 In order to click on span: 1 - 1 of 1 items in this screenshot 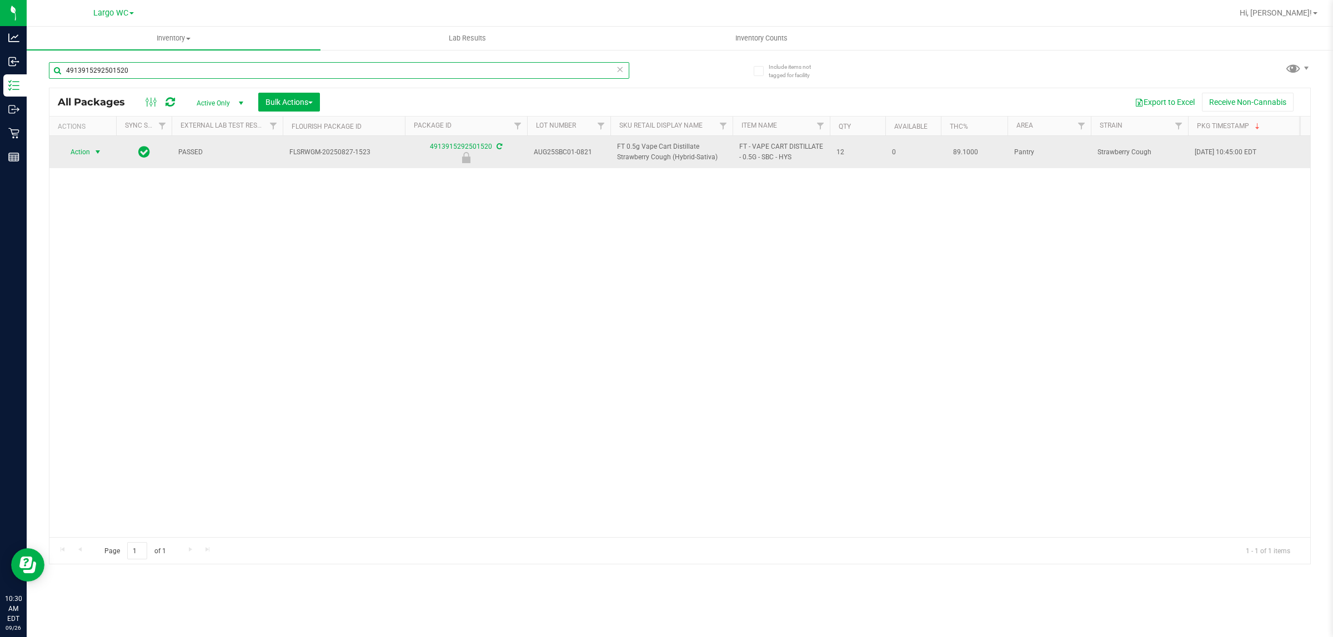, I will do `click(1268, 551)`.